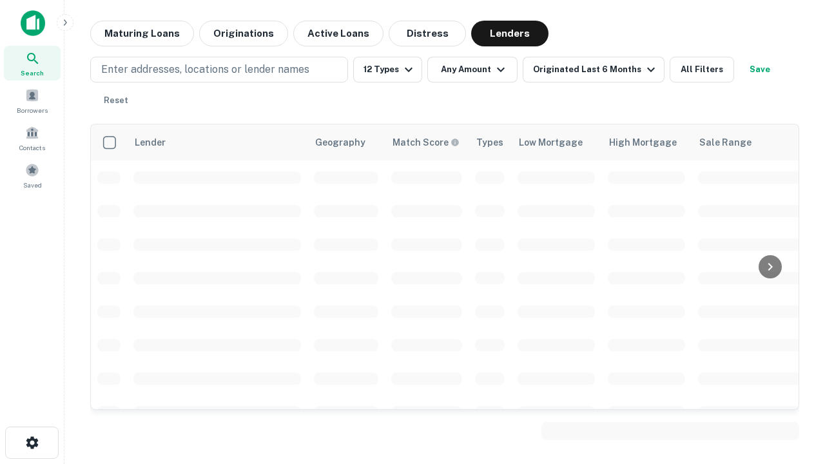  I want to click on th: Capitalize uses an advanced AI algorithm to match your search with the best lender. The match sco..., so click(426, 142).